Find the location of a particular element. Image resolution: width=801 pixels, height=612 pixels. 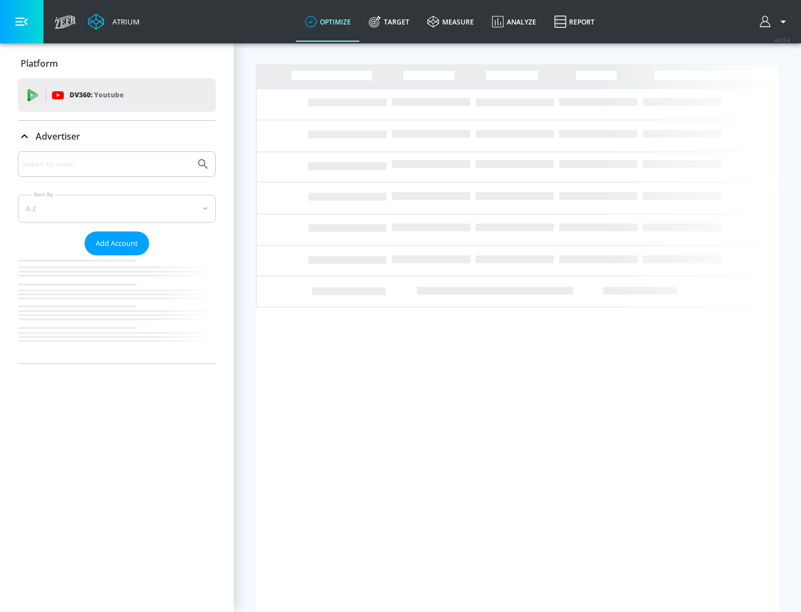

nav: list of Advertiser is located at coordinates (117, 309).